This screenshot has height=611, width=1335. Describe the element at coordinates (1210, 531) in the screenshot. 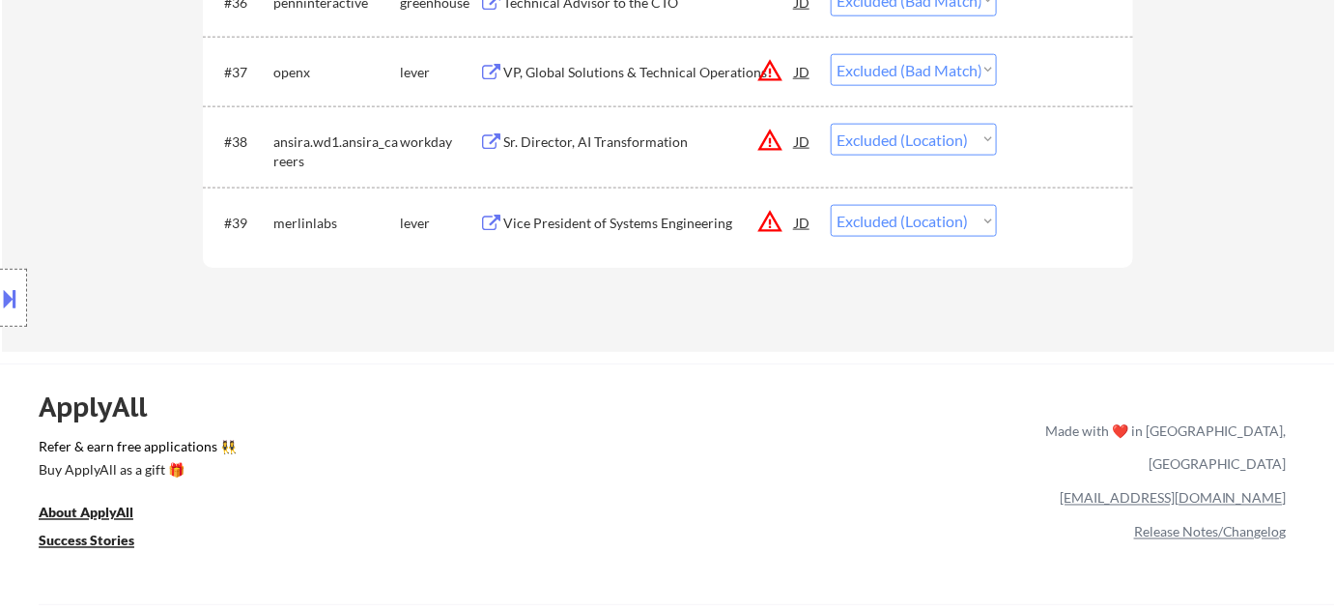

I see `a: Release Notes/Changelog` at that location.